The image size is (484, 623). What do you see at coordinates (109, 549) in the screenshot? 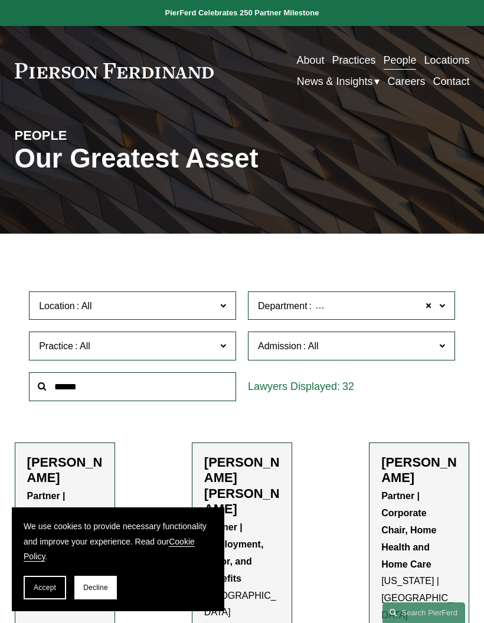
I see `a: Cookie Policy` at bounding box center [109, 549].